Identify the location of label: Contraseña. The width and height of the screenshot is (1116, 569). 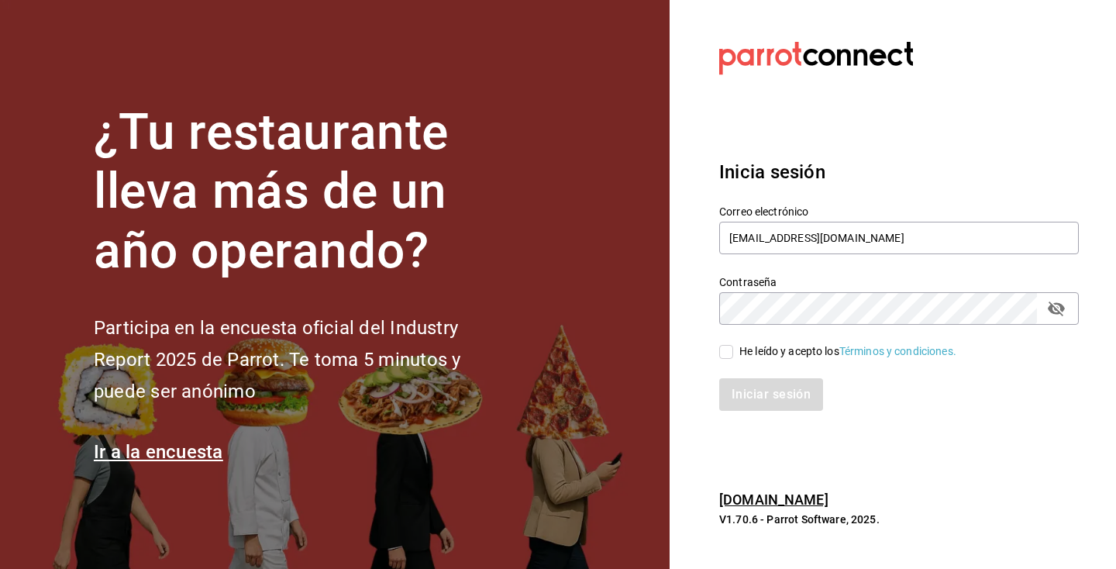
(899, 281).